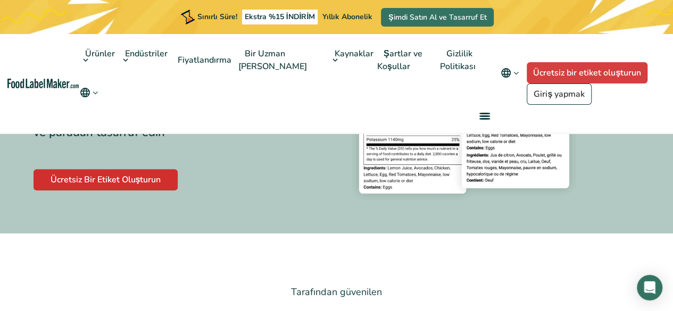  I want to click on font: Ücretsiz Bir Etiket Oluşturun, so click(106, 180).